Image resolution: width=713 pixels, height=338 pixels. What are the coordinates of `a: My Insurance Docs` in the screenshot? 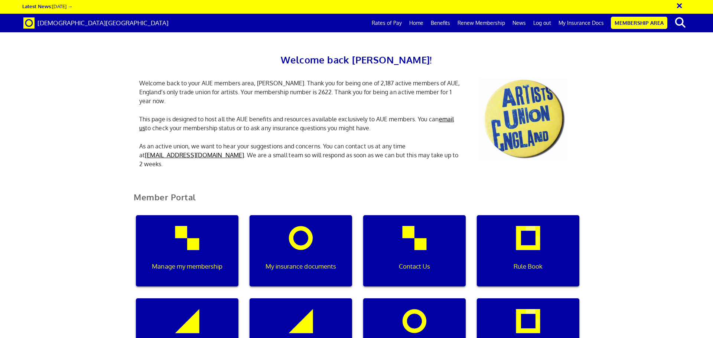 It's located at (581, 23).